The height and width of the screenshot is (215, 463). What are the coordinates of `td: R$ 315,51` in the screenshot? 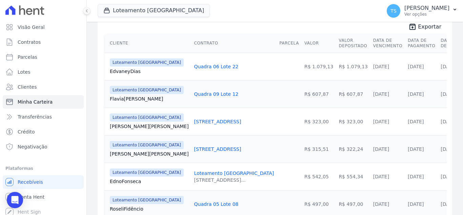 It's located at (319, 149).